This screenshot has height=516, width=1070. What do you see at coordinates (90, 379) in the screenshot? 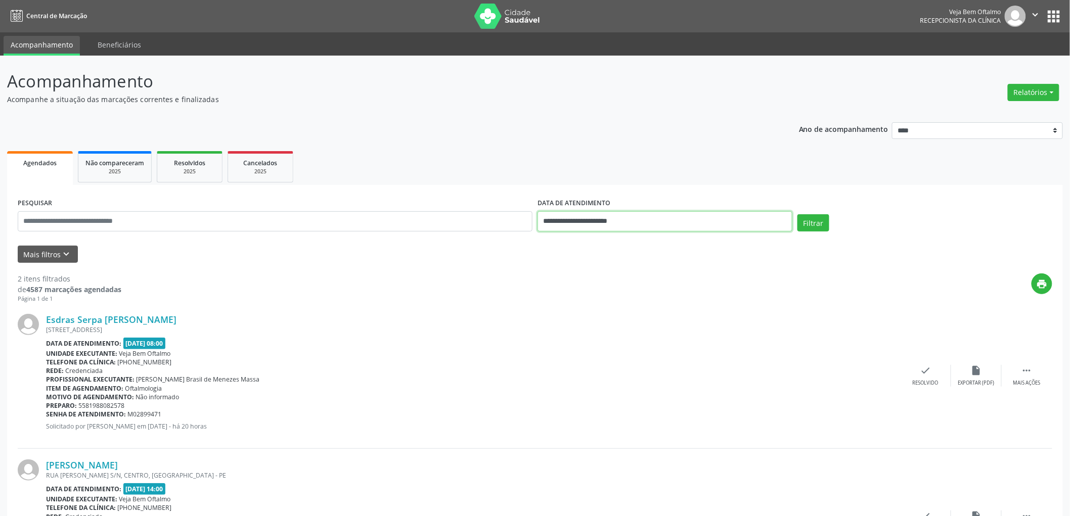
I see `b: Profissional executante:` at bounding box center [90, 379].